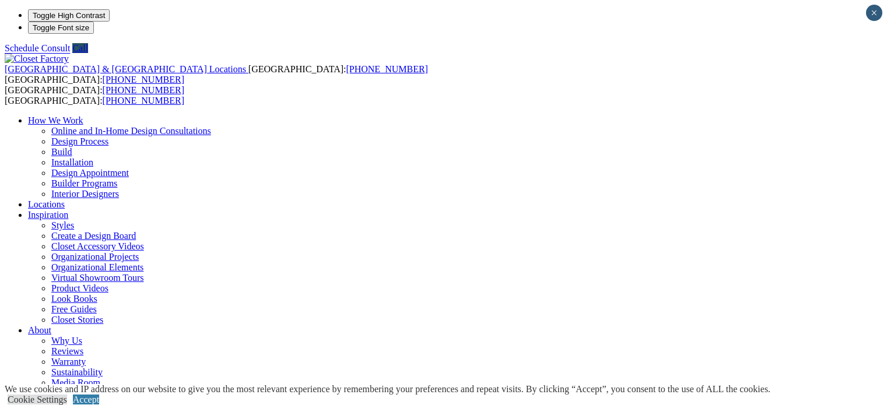  I want to click on a: Organizational Projects, so click(95, 257).